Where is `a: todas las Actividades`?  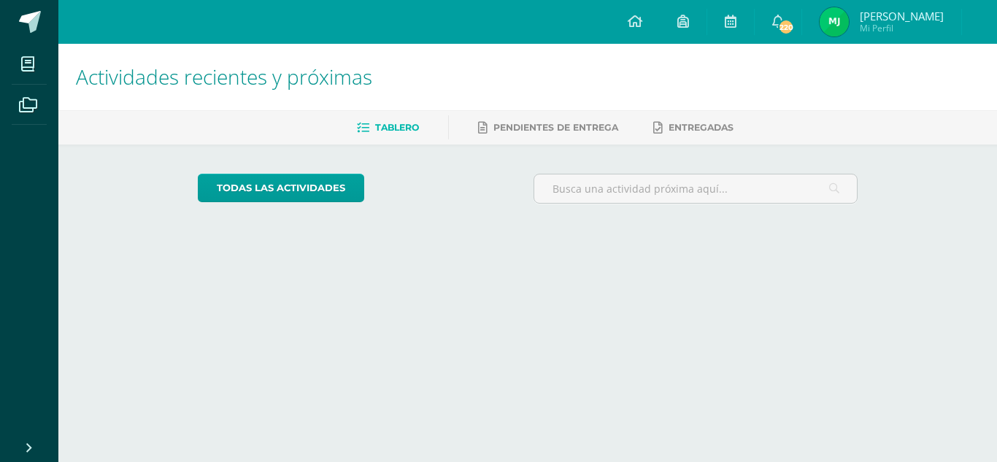 a: todas las Actividades is located at coordinates (281, 188).